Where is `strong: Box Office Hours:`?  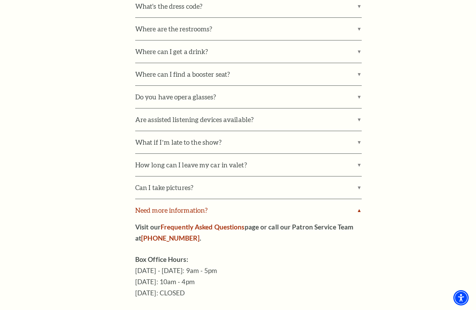
strong: Box Office Hours: is located at coordinates (162, 259).